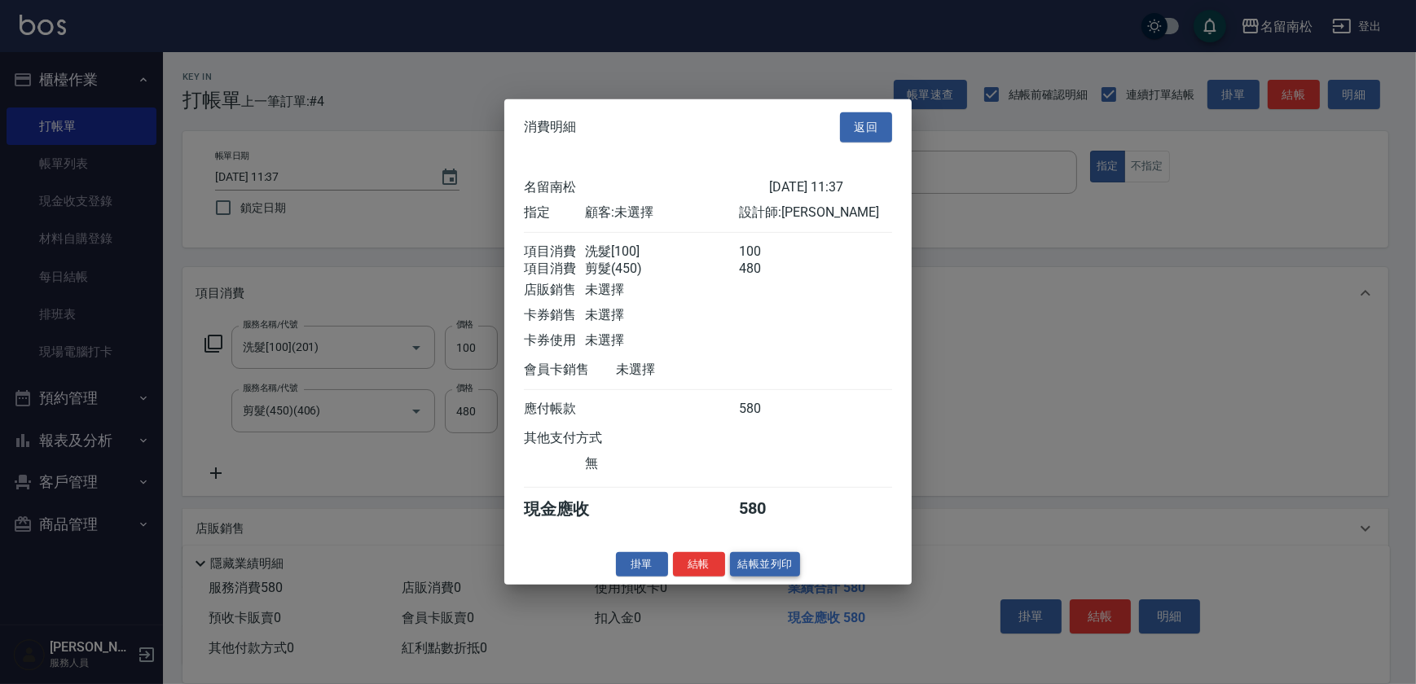 The image size is (1416, 684). Describe the element at coordinates (554, 340) in the screenshot. I see `div: 卡券使用` at that location.